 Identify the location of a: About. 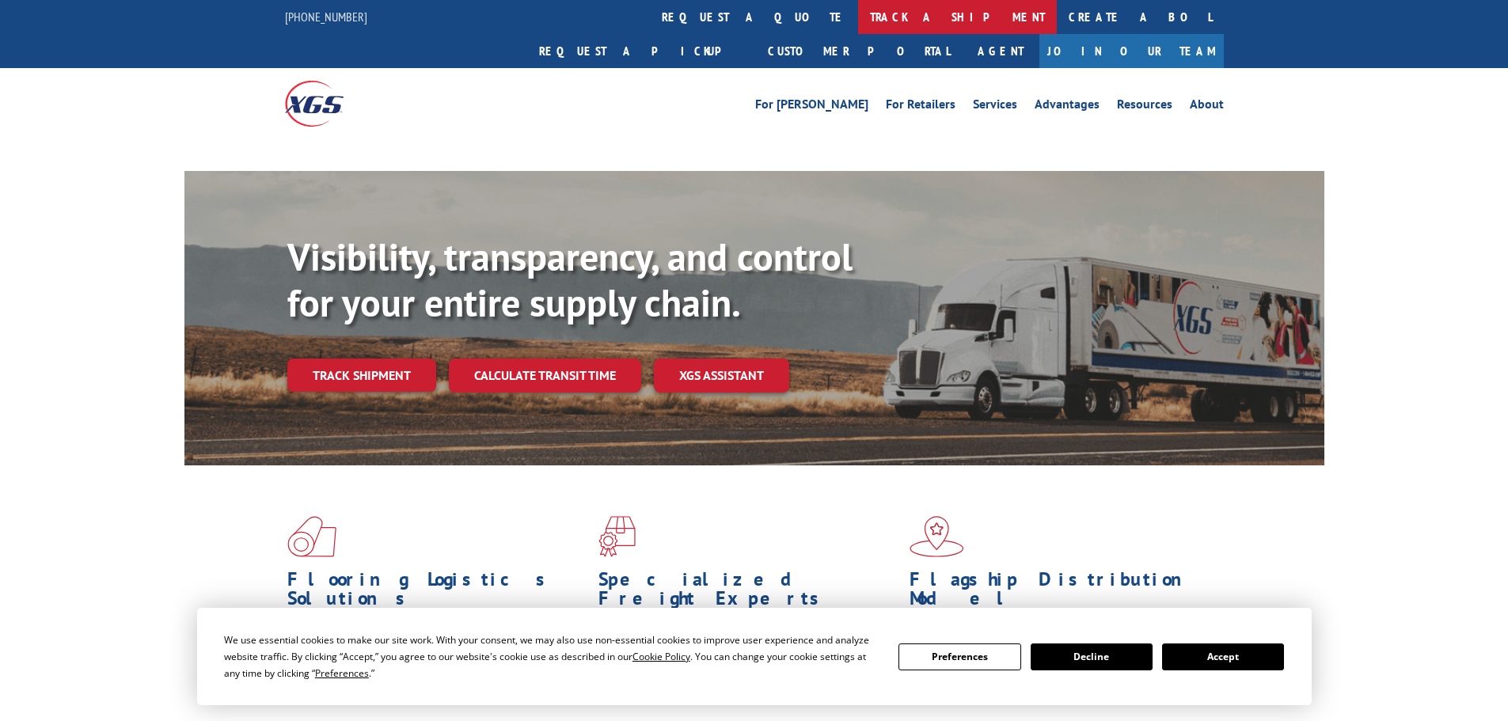
(1207, 107).